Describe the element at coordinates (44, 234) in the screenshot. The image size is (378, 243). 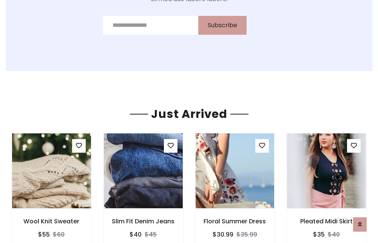
I see `h6: $55` at that location.